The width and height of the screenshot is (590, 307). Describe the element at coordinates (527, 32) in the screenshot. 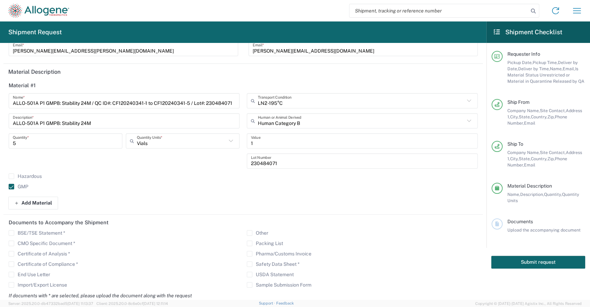

I see `h2: Shipment Checklist` at that location.